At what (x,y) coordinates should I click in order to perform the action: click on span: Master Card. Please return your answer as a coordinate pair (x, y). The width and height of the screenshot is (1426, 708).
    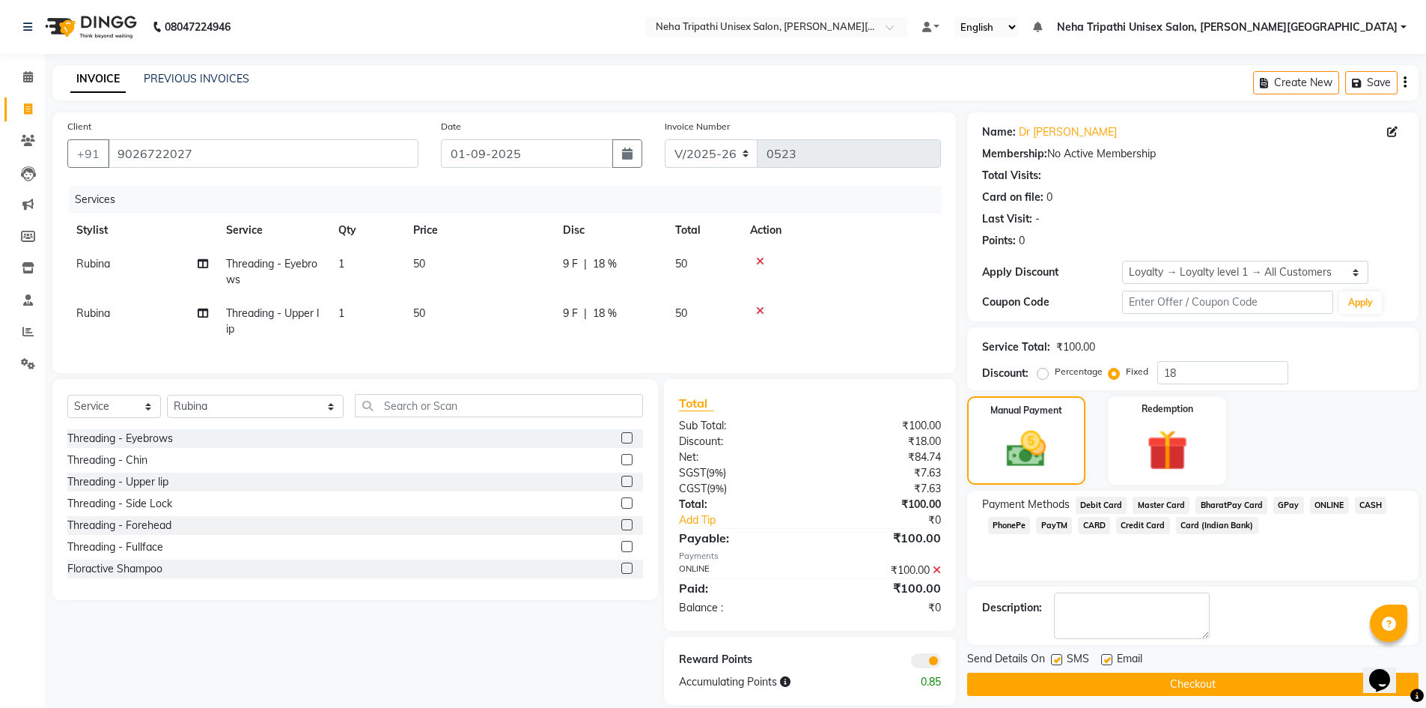
    Looking at the image, I should click on (1161, 505).